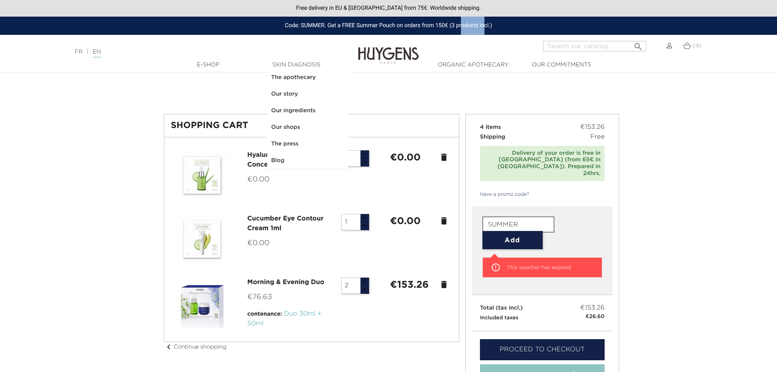  I want to click on img: Hyaluronic Acid Concentrate 1ml, so click(202, 175).